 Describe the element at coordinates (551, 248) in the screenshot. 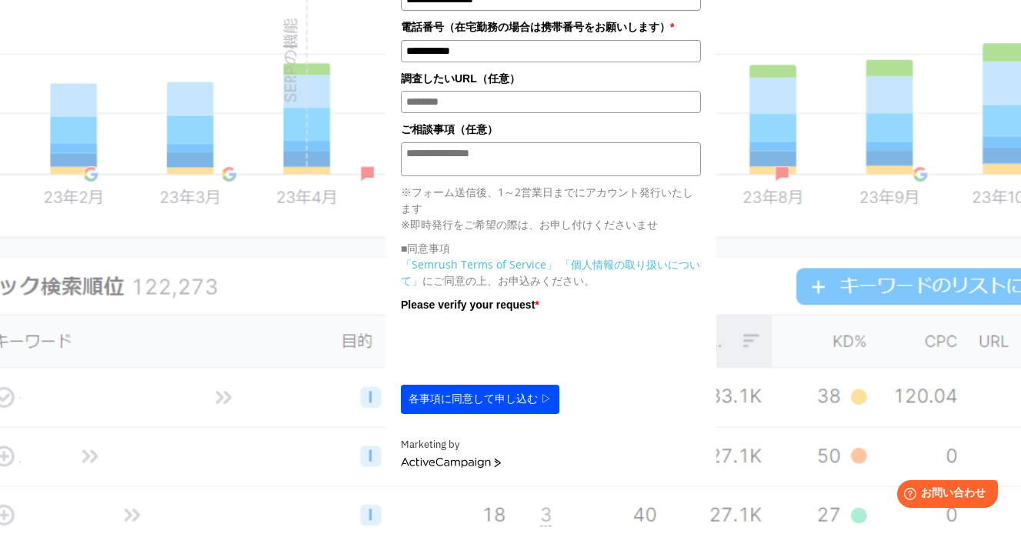

I see `p: ■同意事項` at that location.